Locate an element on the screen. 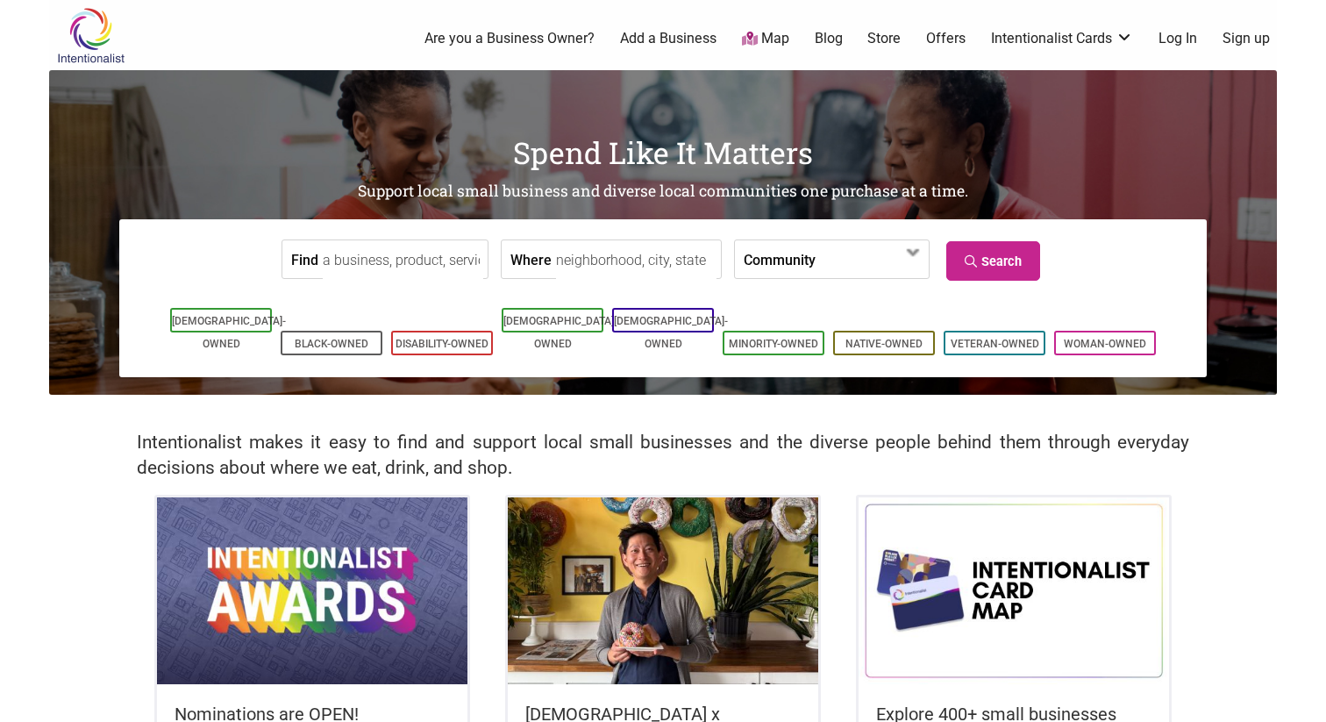 The image size is (1326, 722). h2: Support local small business and diverse local communities one purchase at a time. is located at coordinates (663, 191).